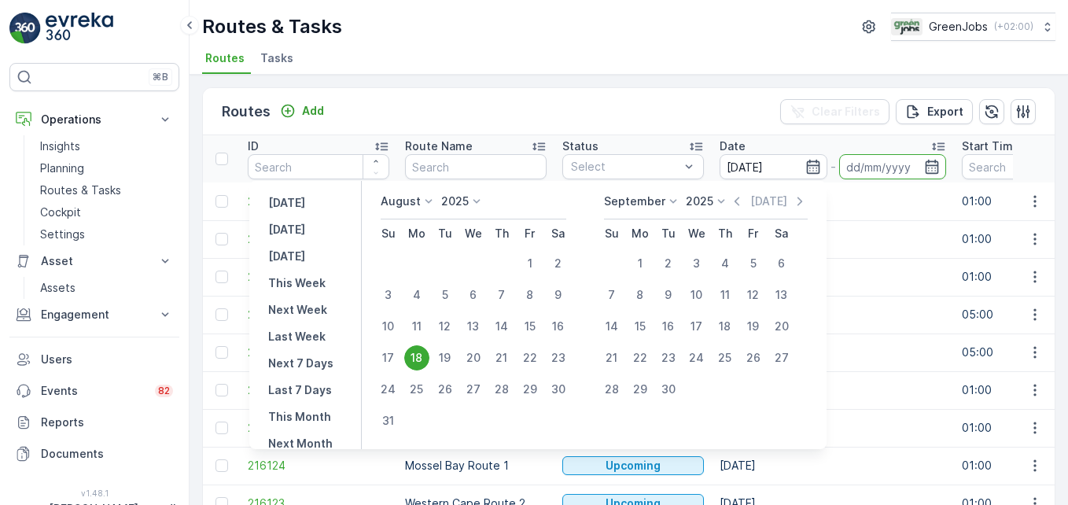 This screenshot has height=505, width=1068. Describe the element at coordinates (319, 428) in the screenshot. I see `a: 216125` at that location.